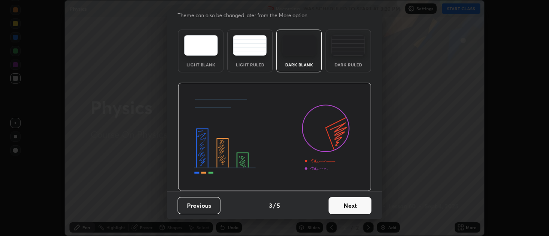  What do you see at coordinates (201, 45) in the screenshot?
I see `img: lightTheme.e5ed3b09.svg` at bounding box center [201, 45].